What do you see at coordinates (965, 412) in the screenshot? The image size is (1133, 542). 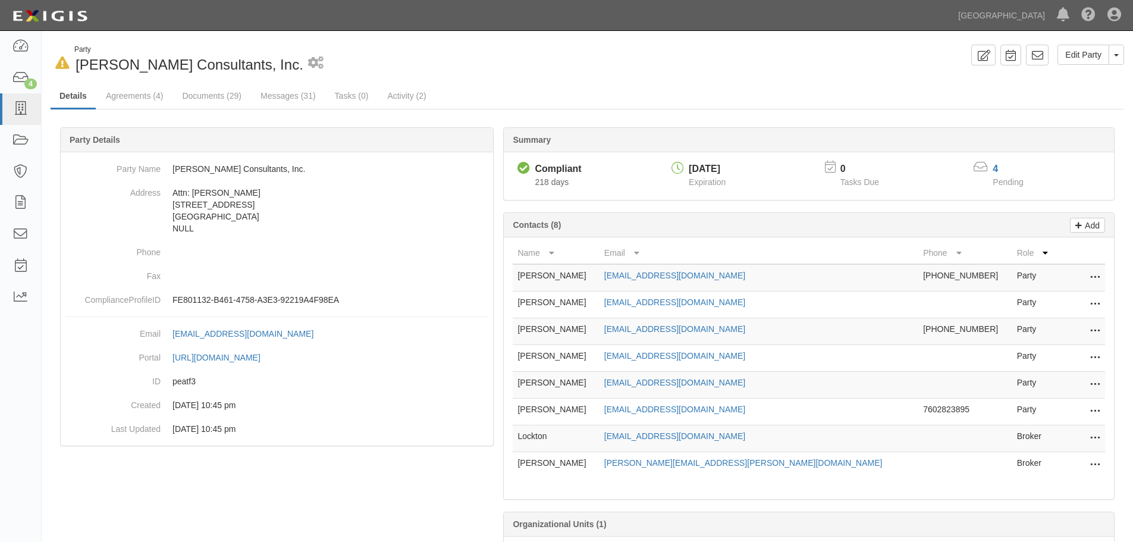 I see `td: 7602823895` at bounding box center [965, 412].